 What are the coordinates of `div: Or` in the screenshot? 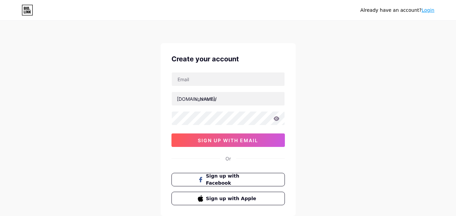 It's located at (228, 159).